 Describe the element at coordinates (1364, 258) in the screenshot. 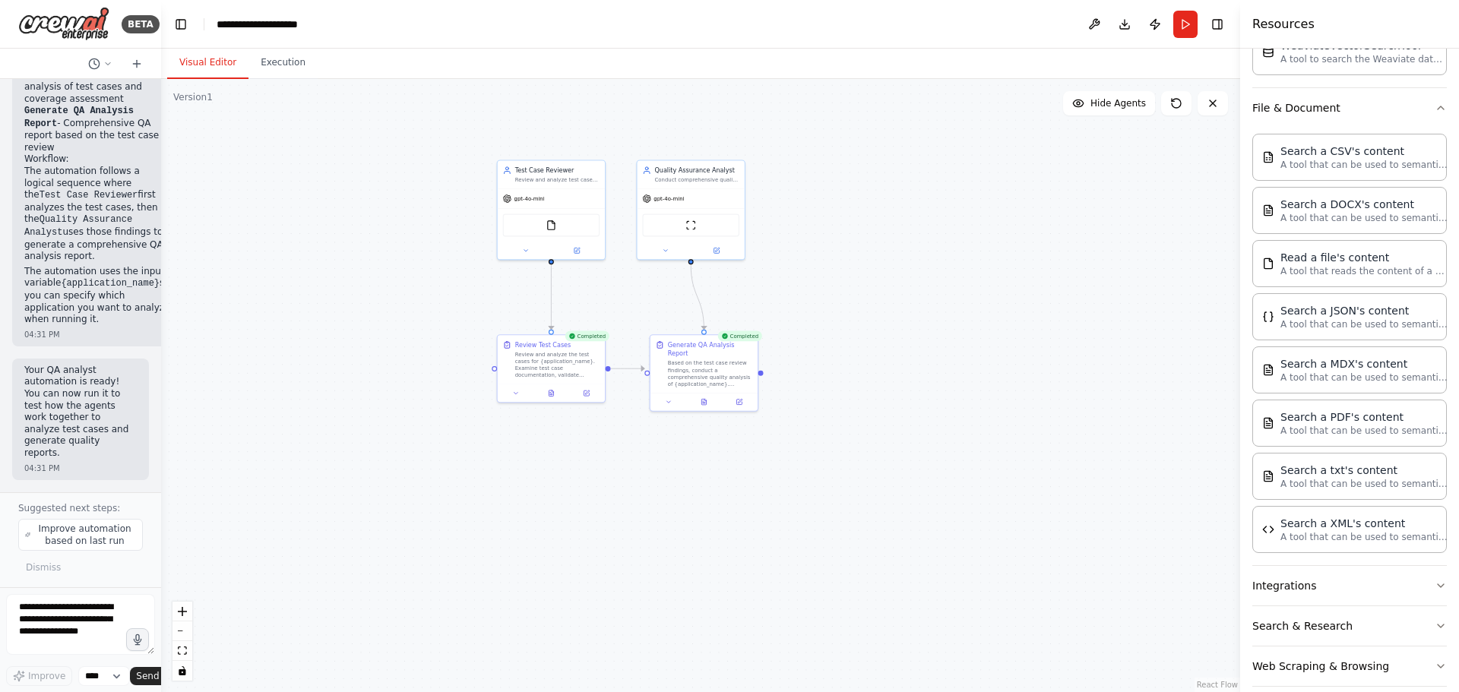

I see `div: Read a file's content` at that location.